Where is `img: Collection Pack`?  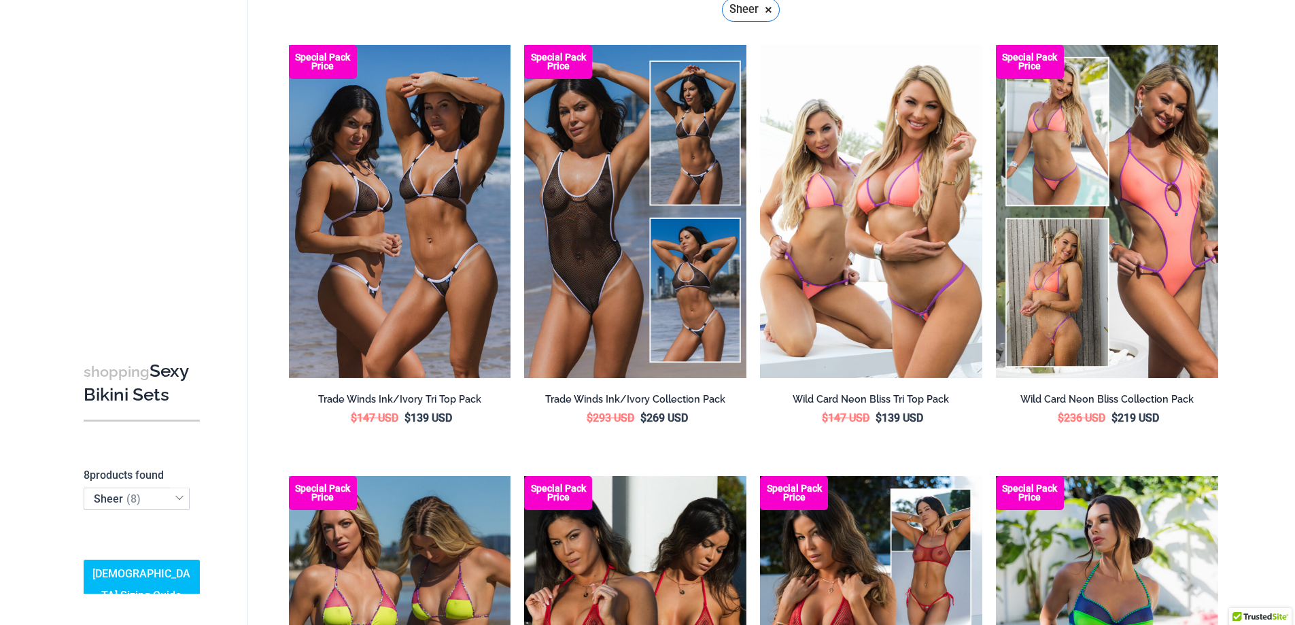
img: Collection Pack is located at coordinates (635, 211).